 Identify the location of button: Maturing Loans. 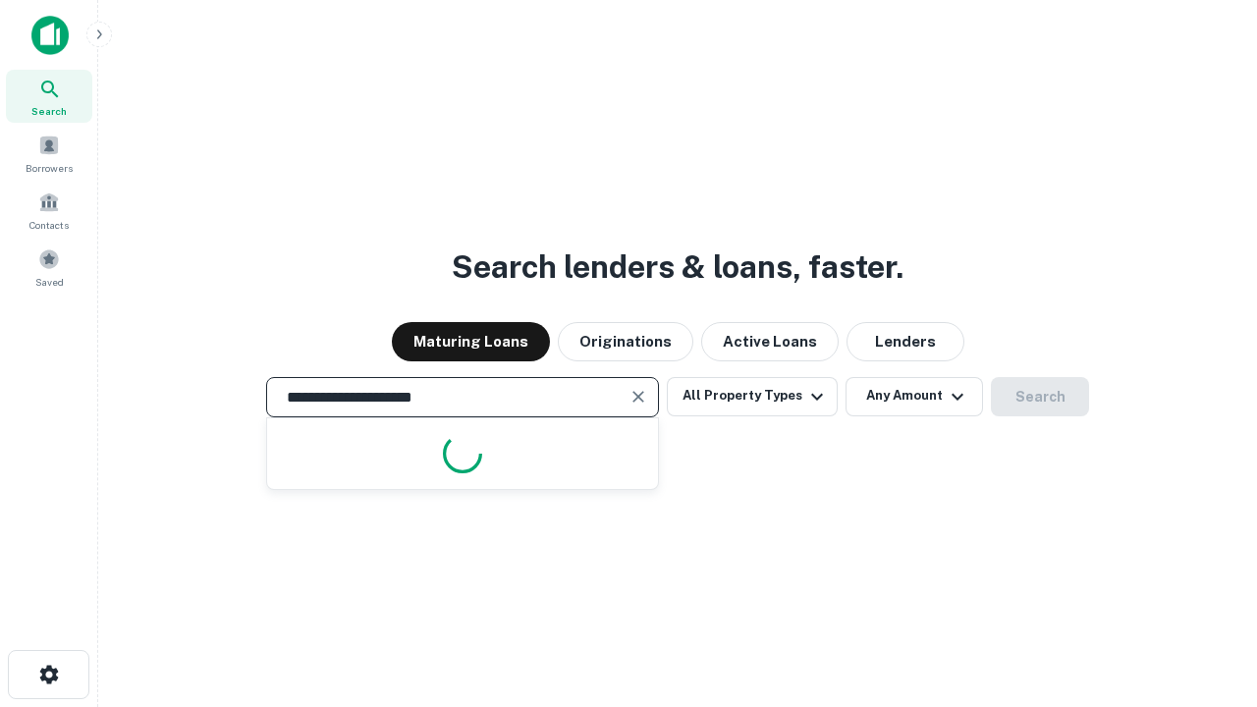
(470, 342).